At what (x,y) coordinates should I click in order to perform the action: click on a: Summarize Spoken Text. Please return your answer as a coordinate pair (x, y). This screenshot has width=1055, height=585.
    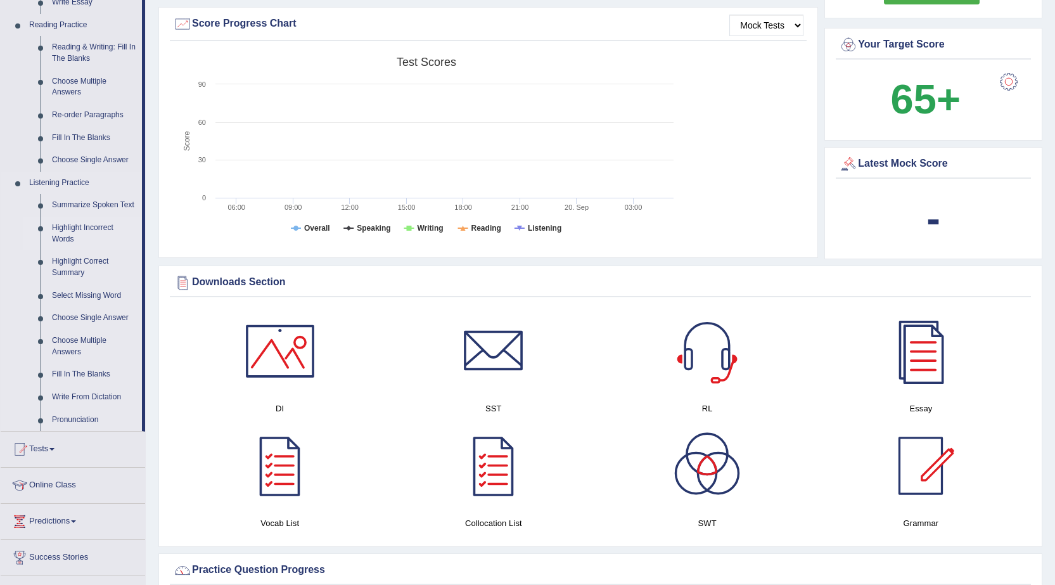
    Looking at the image, I should click on (94, 205).